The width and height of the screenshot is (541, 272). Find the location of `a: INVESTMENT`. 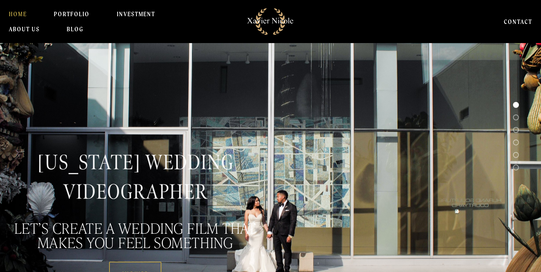

a: INVESTMENT is located at coordinates (136, 14).